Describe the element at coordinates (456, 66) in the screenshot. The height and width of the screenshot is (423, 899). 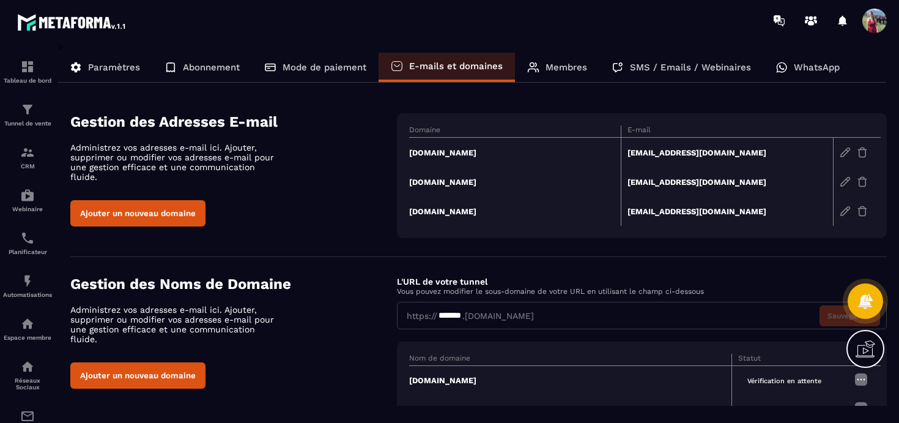
I see `p: E-mails et domaines` at that location.